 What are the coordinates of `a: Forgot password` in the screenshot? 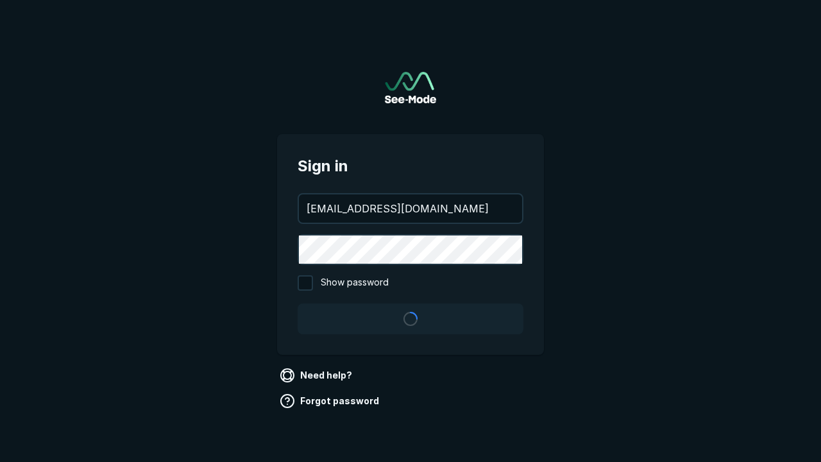 It's located at (330, 401).